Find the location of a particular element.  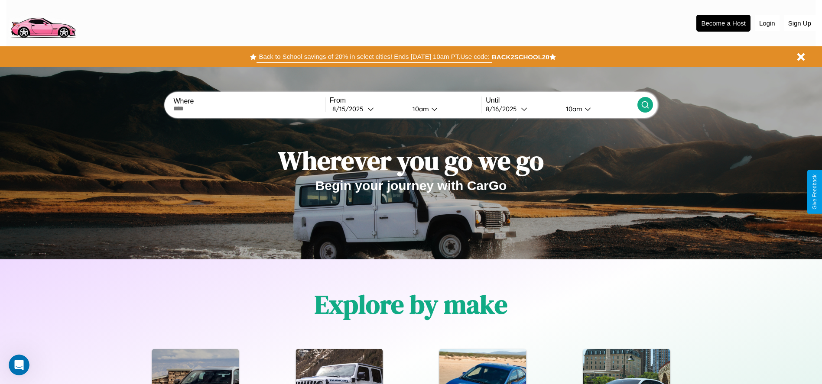

b: BACK2SCHOOL20 is located at coordinates (520, 57).